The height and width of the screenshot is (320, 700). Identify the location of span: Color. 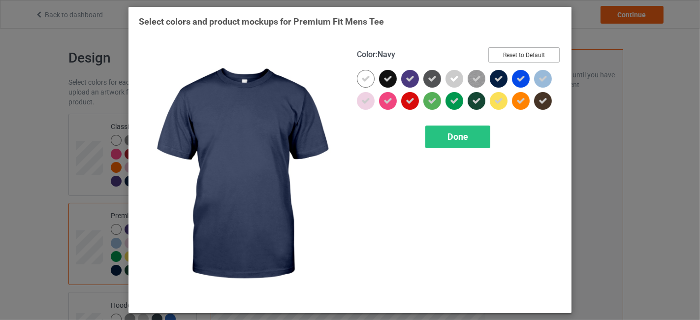
(366, 54).